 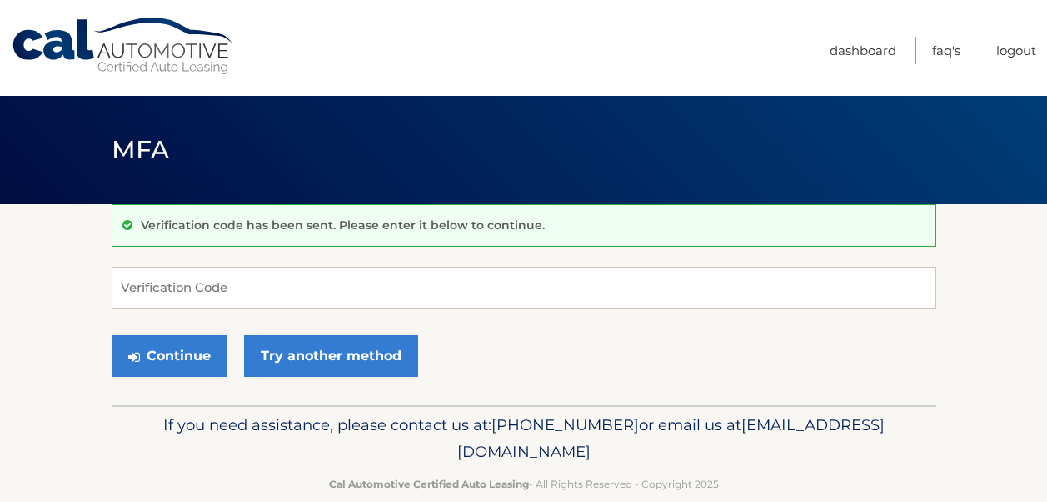 What do you see at coordinates (429, 483) in the screenshot?
I see `strong: Cal Automotive Certified Auto Leasing` at bounding box center [429, 483].